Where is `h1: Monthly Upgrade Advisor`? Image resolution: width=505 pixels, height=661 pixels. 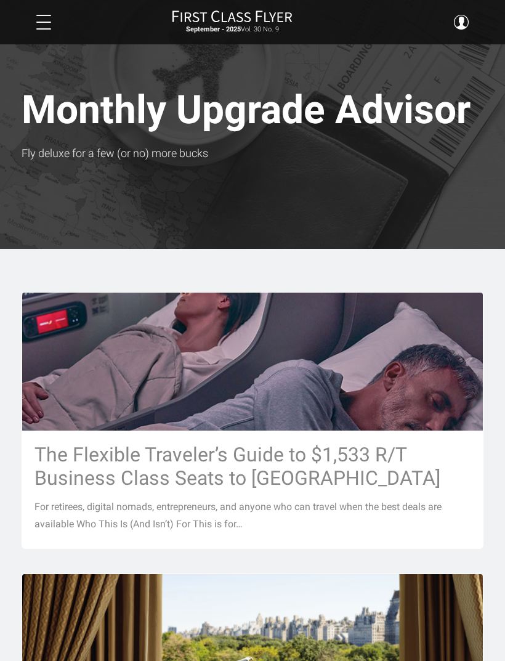 h1: Monthly Upgrade Advisor is located at coordinates (252, 112).